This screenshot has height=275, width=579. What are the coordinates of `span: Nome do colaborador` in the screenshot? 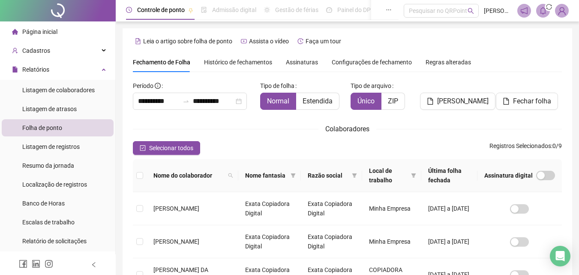 It's located at (189, 175).